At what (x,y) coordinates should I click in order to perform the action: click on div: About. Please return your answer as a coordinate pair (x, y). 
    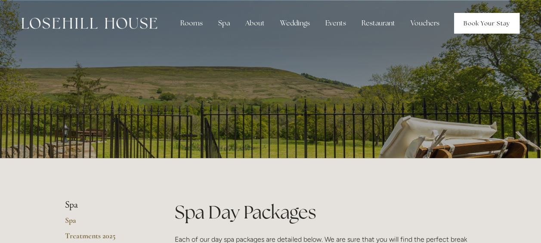
    Looking at the image, I should click on (255, 23).